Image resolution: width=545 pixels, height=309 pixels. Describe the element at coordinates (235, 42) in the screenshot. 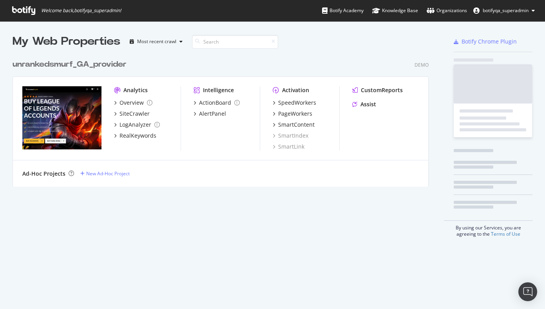

I see `input: Search` at that location.